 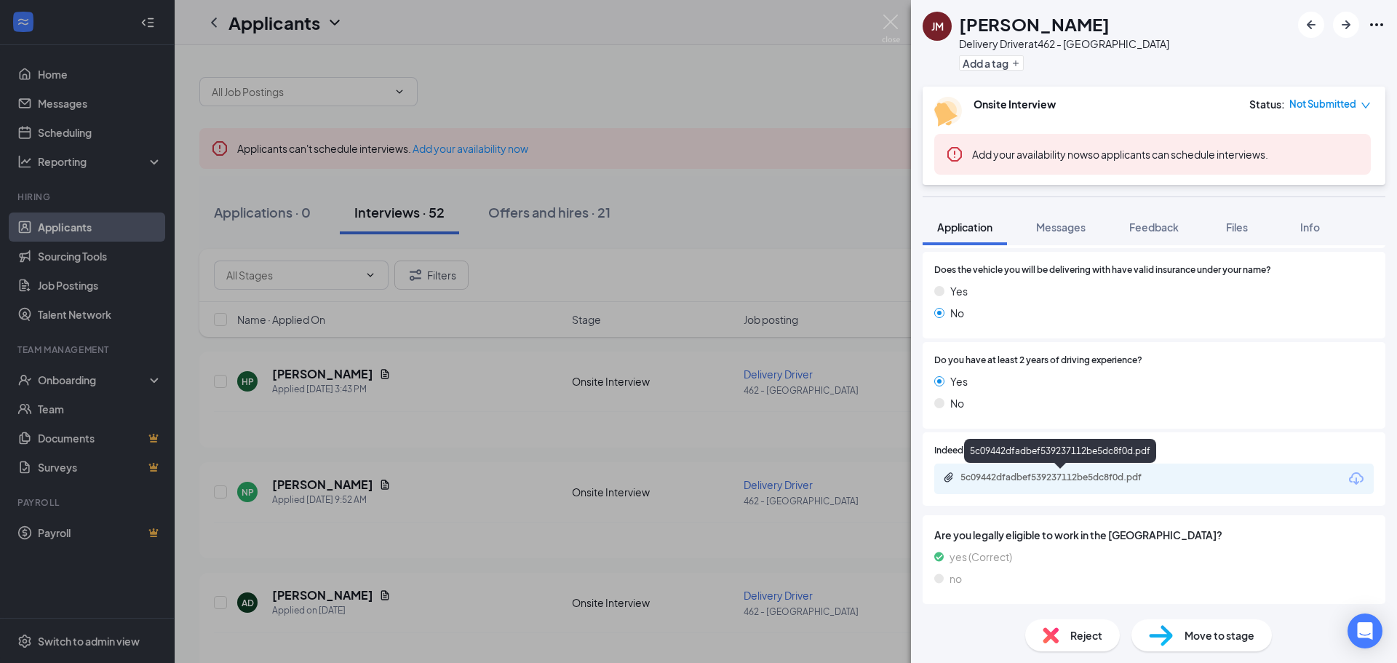 I want to click on button: Add your availability now, so click(x=1029, y=154).